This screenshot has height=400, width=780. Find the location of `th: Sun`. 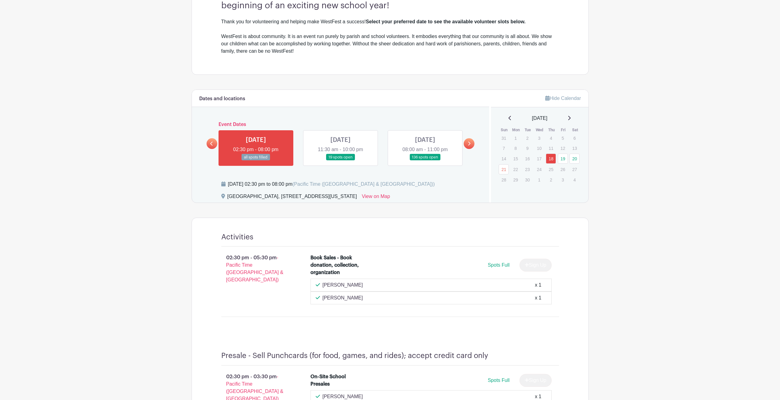

th: Sun is located at coordinates (504, 130).